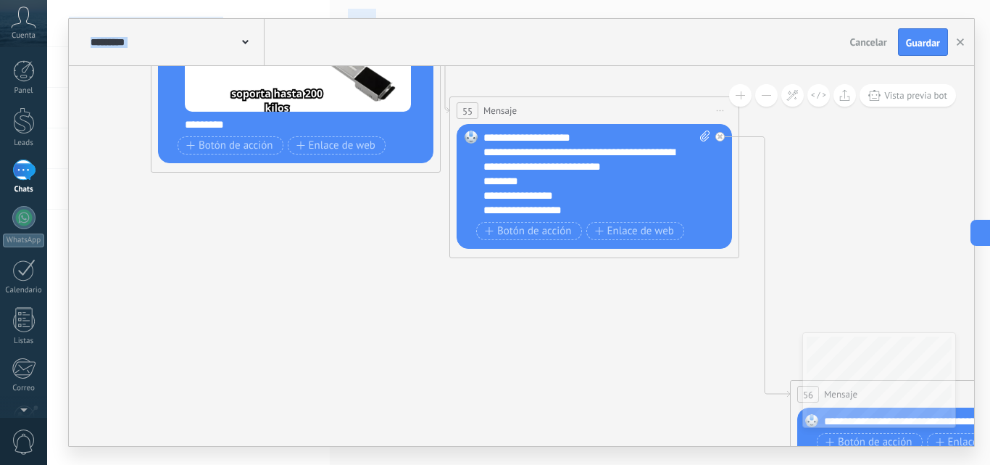 The height and width of the screenshot is (465, 990). I want to click on div: Correo, so click(24, 388).